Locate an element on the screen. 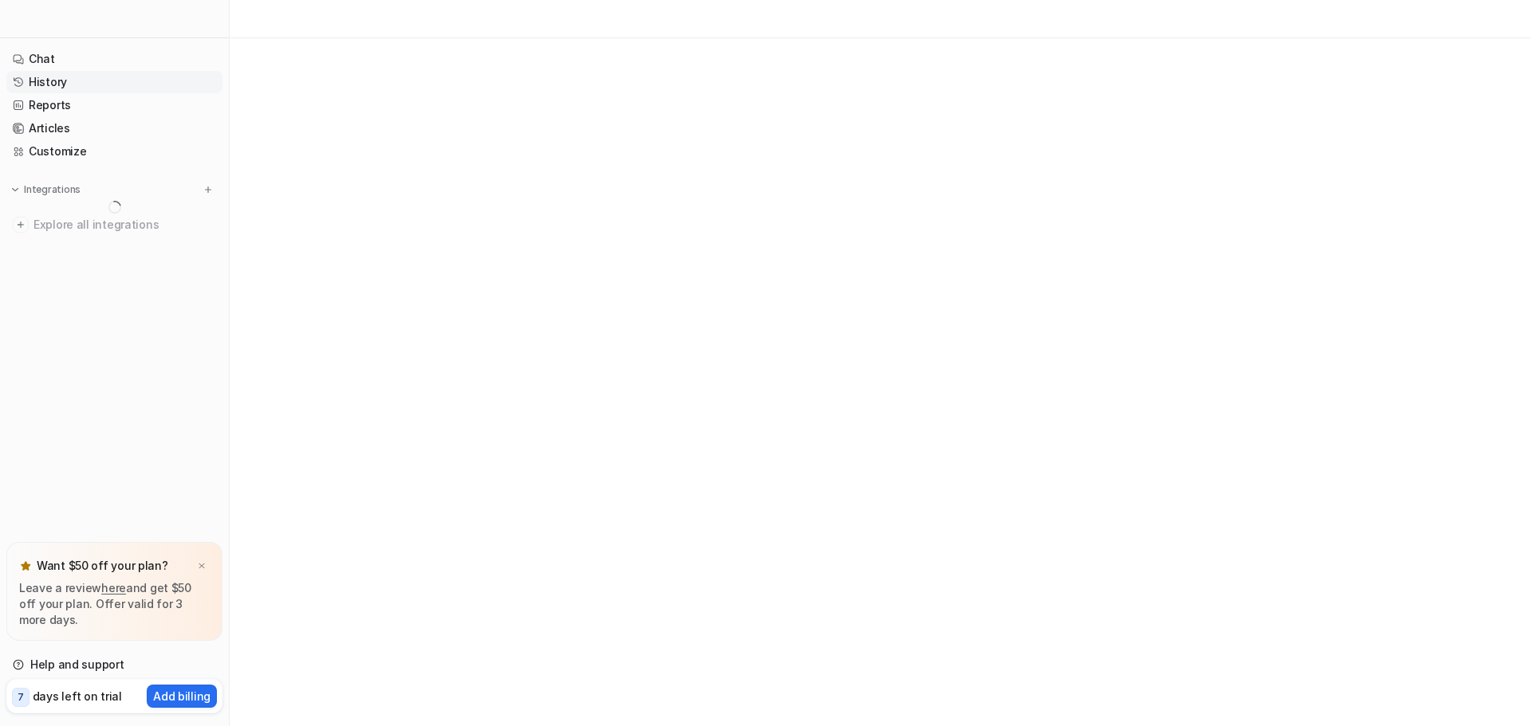 This screenshot has width=1531, height=726. a: Help and support is located at coordinates (114, 665).